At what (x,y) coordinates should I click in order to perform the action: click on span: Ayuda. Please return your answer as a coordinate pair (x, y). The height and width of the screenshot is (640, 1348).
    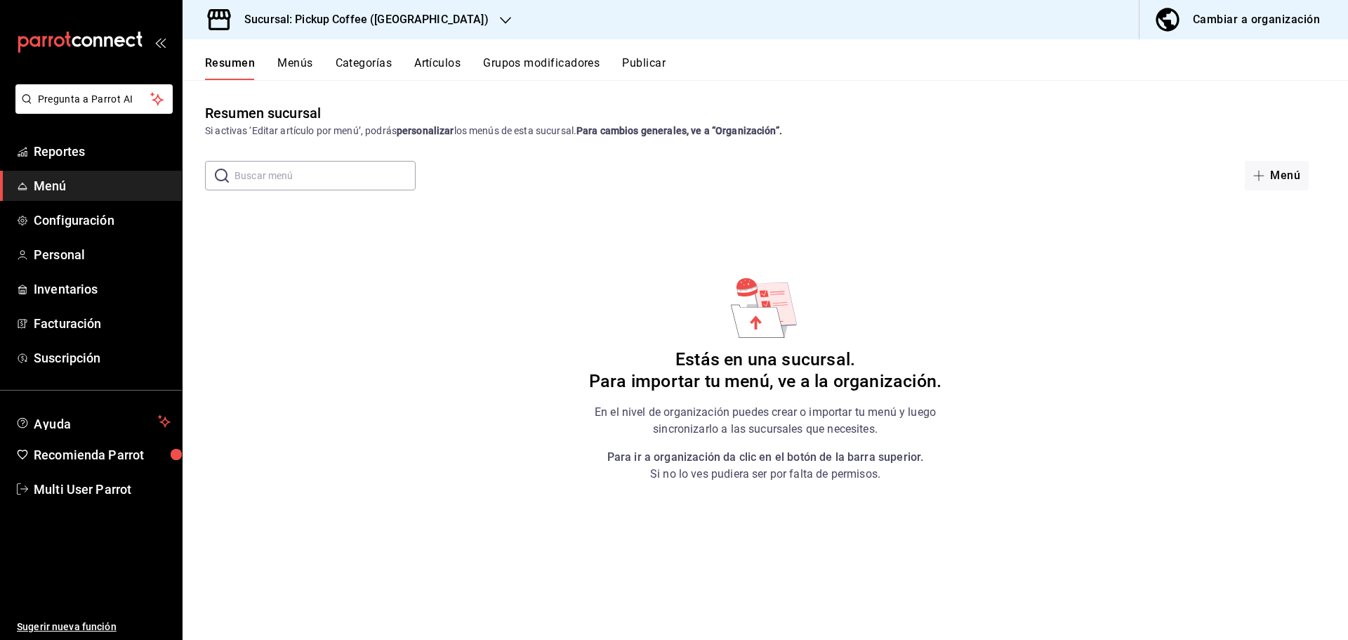
    Looking at the image, I should click on (93, 421).